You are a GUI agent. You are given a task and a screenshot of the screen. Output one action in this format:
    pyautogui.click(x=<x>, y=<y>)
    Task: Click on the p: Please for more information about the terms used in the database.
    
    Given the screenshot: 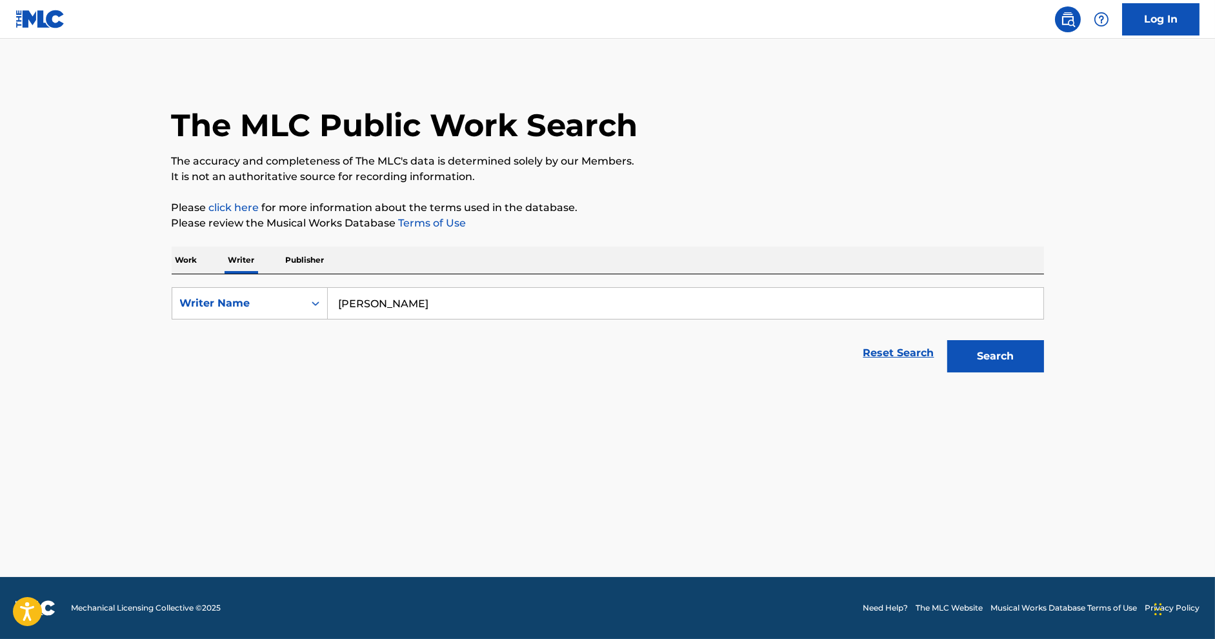 What is the action you would take?
    pyautogui.click(x=608, y=208)
    